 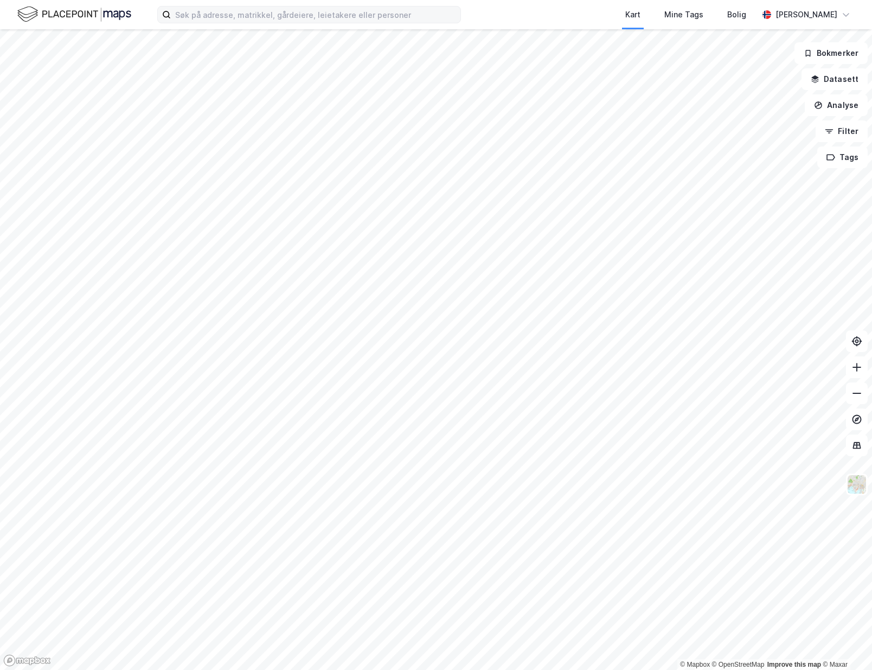 What do you see at coordinates (835, 79) in the screenshot?
I see `button: Datasett` at bounding box center [835, 79].